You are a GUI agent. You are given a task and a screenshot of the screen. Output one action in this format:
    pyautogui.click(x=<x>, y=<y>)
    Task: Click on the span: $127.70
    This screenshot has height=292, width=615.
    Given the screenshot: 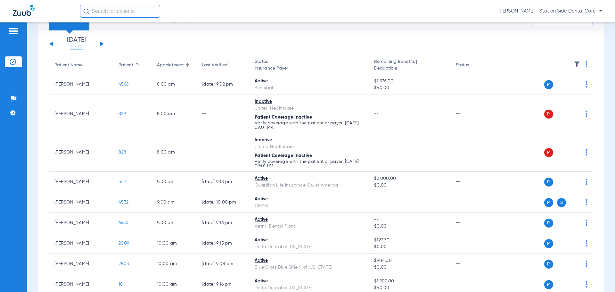 What is the action you would take?
    pyautogui.click(x=410, y=240)
    